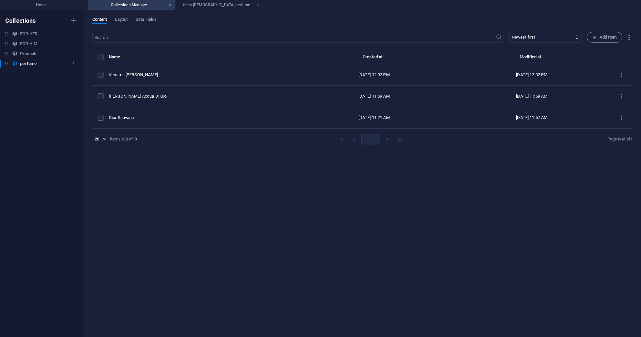  Describe the element at coordinates (121, 20) in the screenshot. I see `span: Layout` at that location.